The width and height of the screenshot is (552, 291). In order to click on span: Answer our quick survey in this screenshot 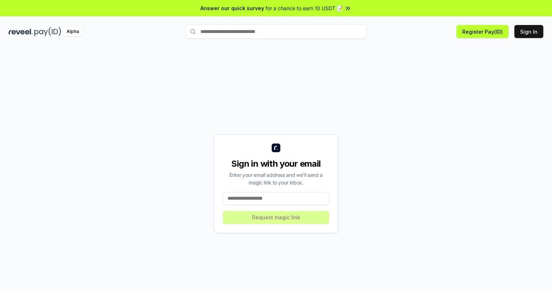, I will do `click(232, 8)`.